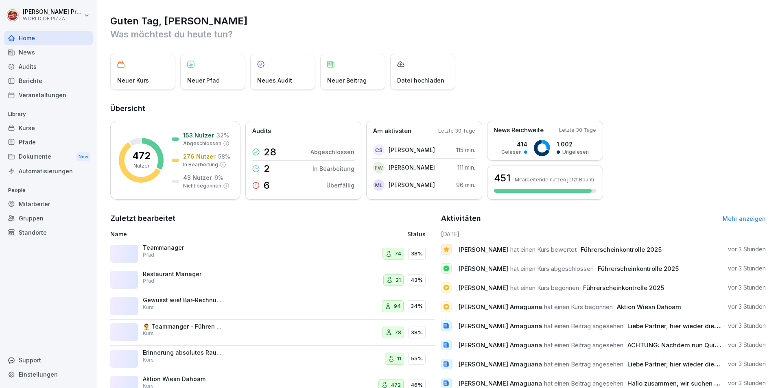 This screenshot has height=388, width=778. Describe the element at coordinates (272, 333) in the screenshot. I see `a: 👨‍💼 Teammanger - Führen und Motivation von MitarbeiternKurs7838%` at that location.